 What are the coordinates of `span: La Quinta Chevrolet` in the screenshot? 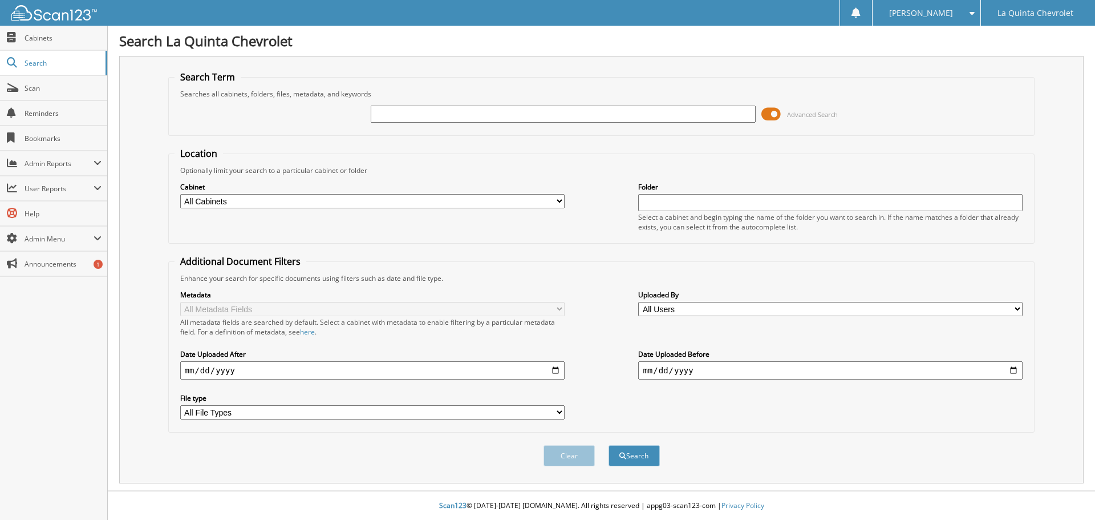 It's located at (1036, 13).